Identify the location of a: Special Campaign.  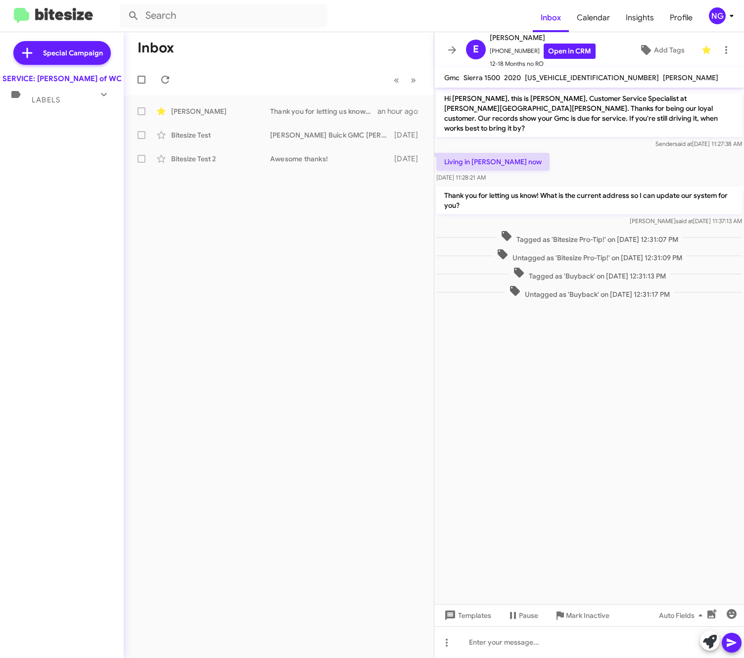
(62, 53).